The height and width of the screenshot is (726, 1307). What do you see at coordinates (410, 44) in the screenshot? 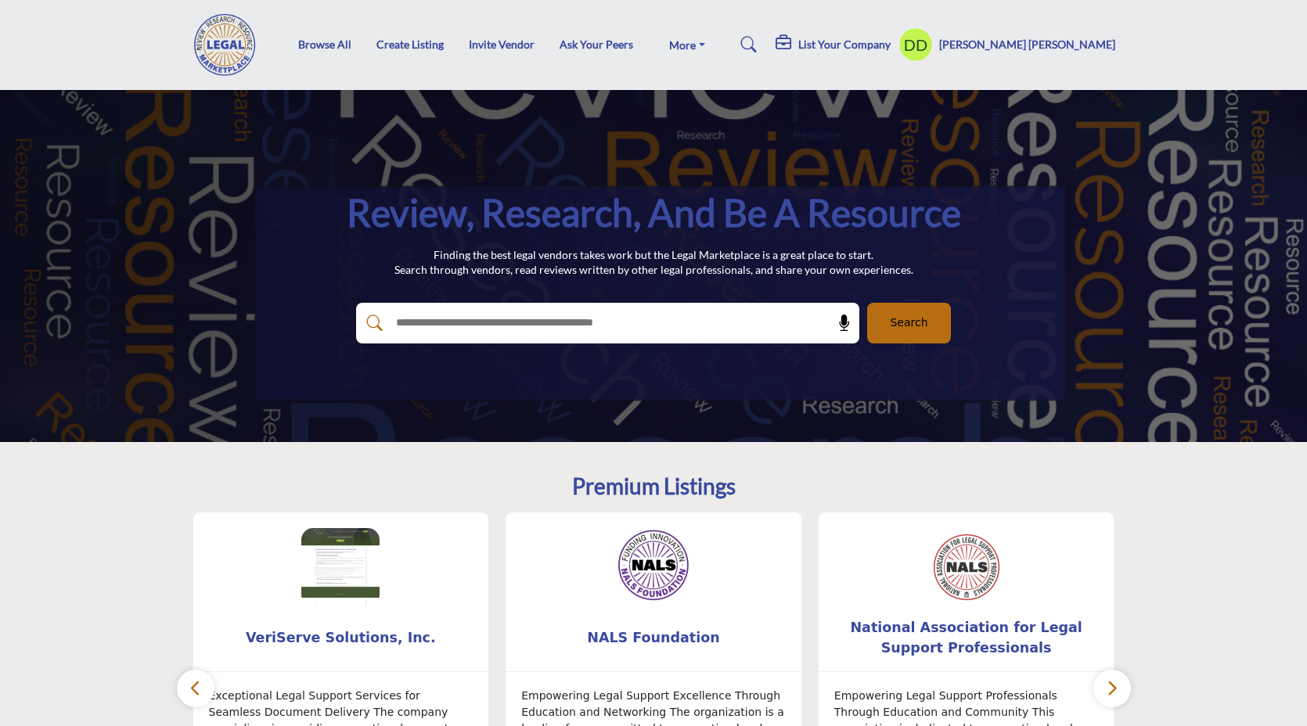
I see `a: Create Listing` at bounding box center [410, 44].